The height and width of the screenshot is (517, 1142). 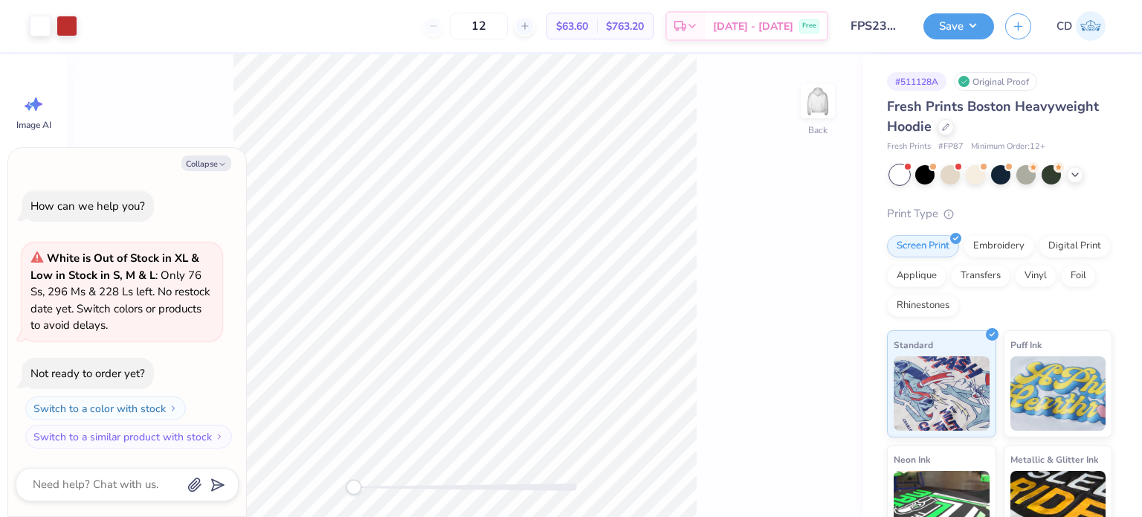 I want to click on span: Free, so click(x=809, y=26).